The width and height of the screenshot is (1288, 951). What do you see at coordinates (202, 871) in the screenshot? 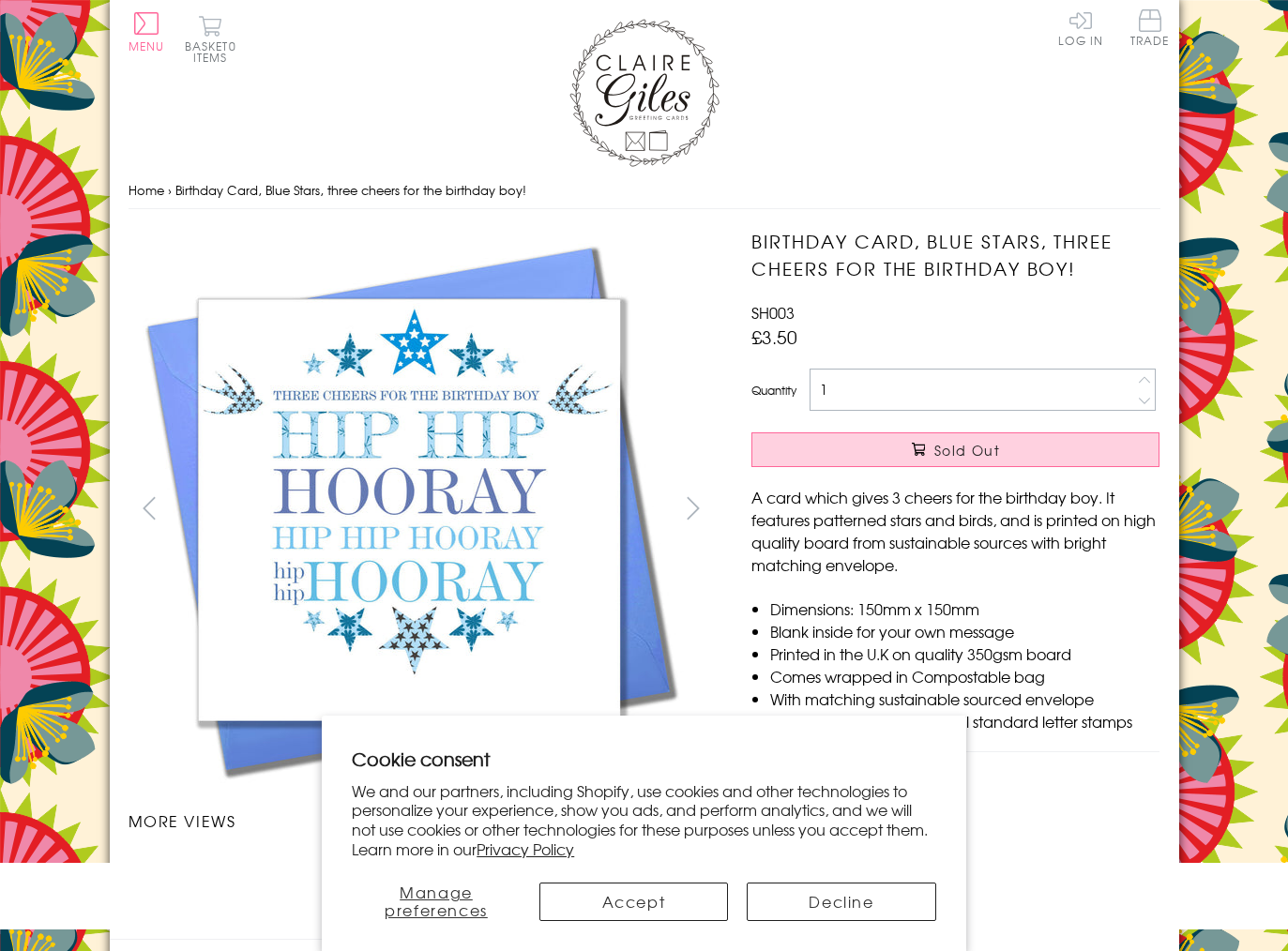
I see `li: Carousel Page 1 (Current Slide)` at bounding box center [202, 871].